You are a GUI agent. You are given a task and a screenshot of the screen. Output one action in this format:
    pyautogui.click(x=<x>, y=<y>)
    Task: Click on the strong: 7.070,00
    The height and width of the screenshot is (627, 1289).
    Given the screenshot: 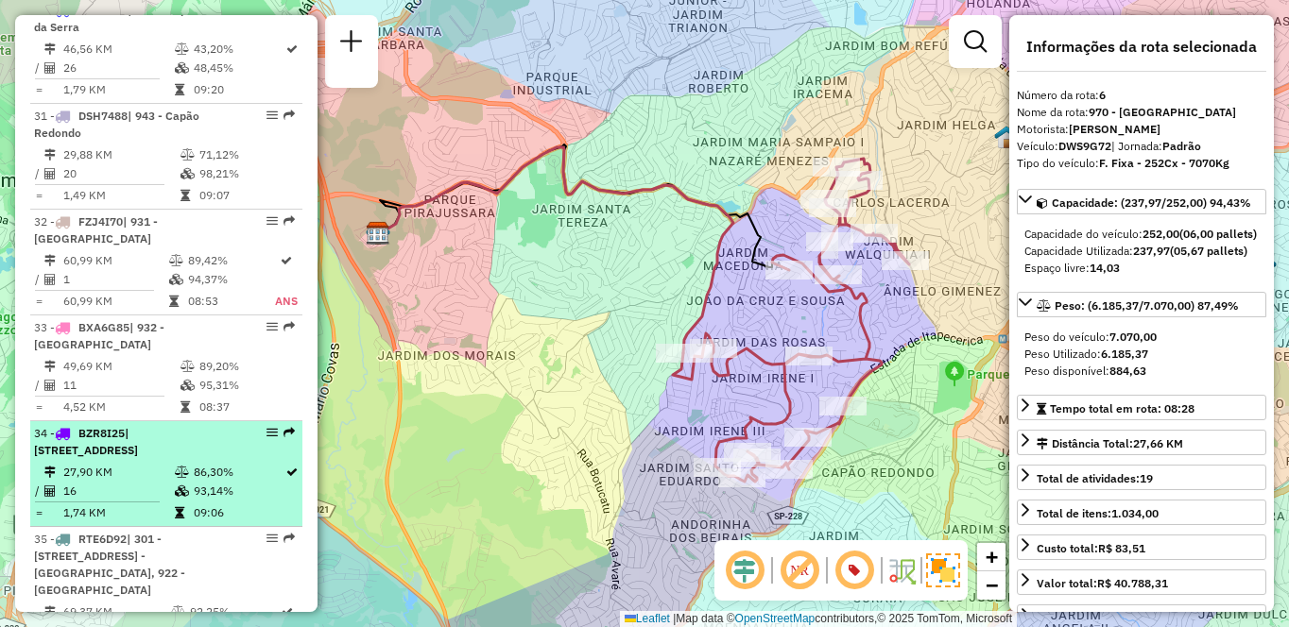 What is the action you would take?
    pyautogui.click(x=1133, y=336)
    